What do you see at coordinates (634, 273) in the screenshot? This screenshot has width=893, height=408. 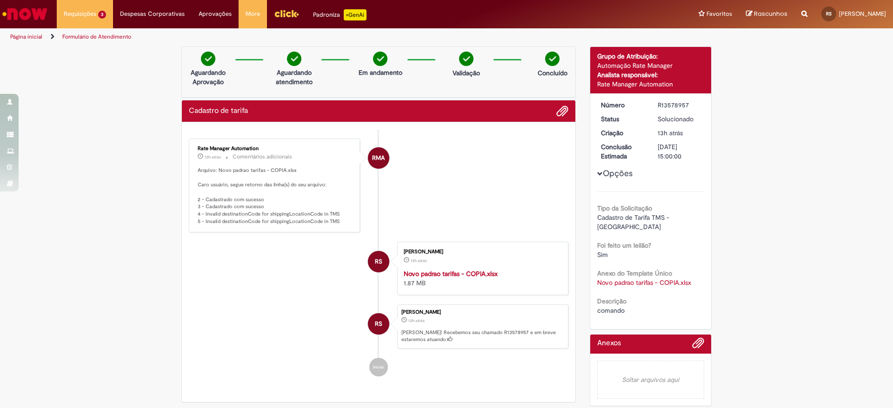 I see `b: Anexo do Template Único` at bounding box center [634, 273].